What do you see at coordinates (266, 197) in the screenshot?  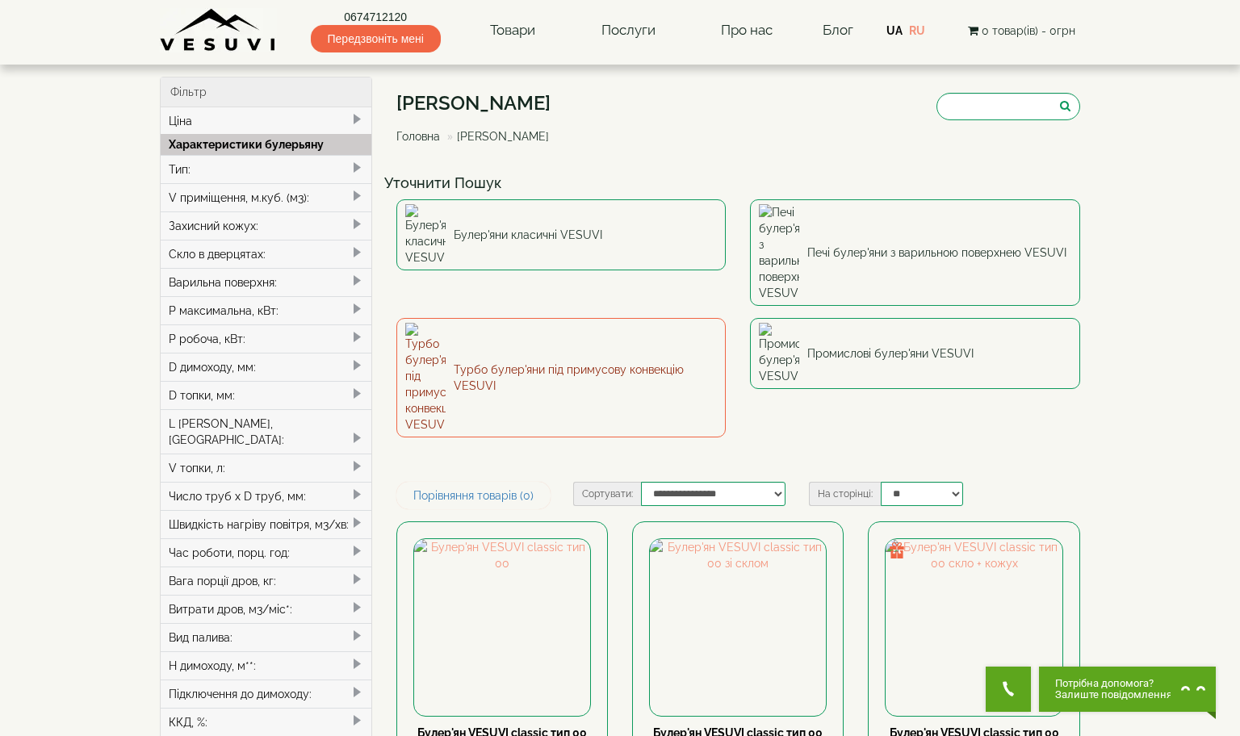 I see `div: V приміщення, м.куб. (м3):` at bounding box center [266, 197].